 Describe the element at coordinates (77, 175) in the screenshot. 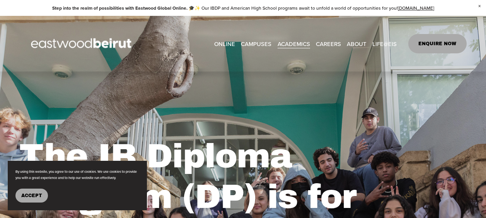

I see `p: By using this website, you agree to our use of cookies. We use cookies to provide you with a grea...` at that location.